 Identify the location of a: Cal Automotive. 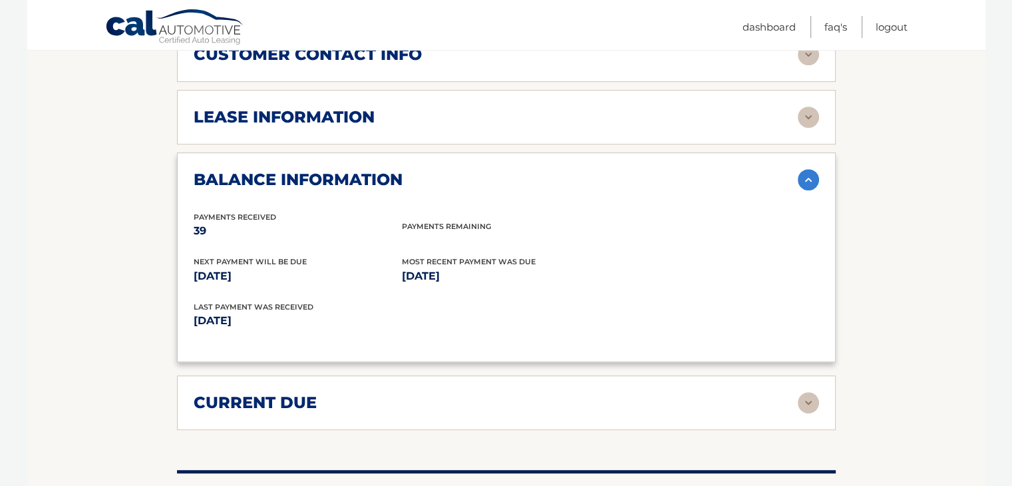
(175, 28).